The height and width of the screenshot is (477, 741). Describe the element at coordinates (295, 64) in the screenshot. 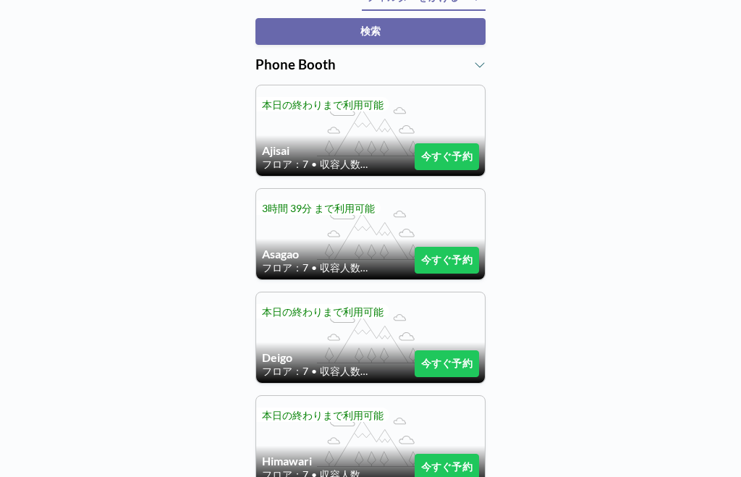

I see `span: Phone Booth` at that location.